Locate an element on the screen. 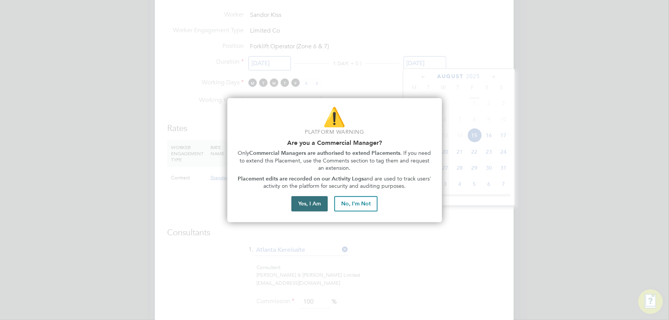  strong: Commercial Managers are authorised to extend Placements is located at coordinates (325, 153).